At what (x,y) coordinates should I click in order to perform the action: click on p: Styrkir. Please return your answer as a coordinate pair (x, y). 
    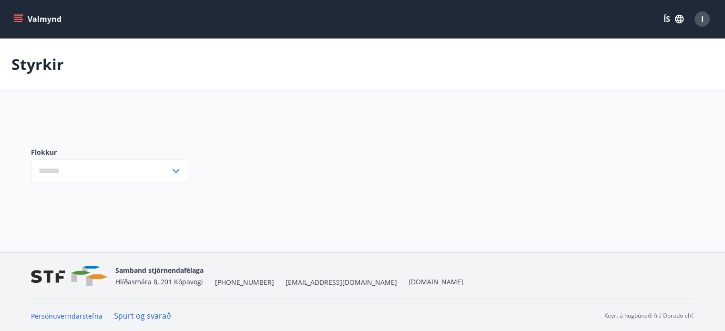
    Looking at the image, I should click on (38, 64).